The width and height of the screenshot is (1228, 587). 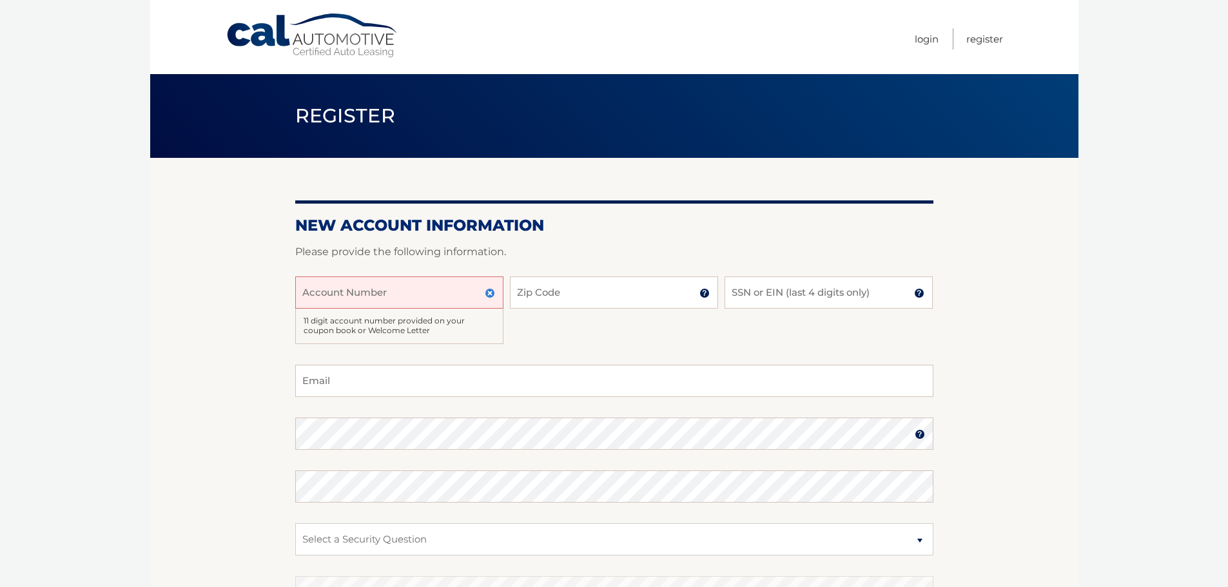 I want to click on div: 11 digit account number provided on your coupon book or Welcome Letter, so click(x=399, y=326).